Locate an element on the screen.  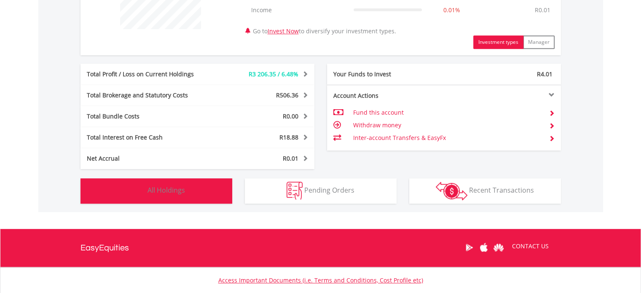
a: Access Important Documents (i.e. Terms and Conditions, Cost Profile etc) is located at coordinates (321, 280).